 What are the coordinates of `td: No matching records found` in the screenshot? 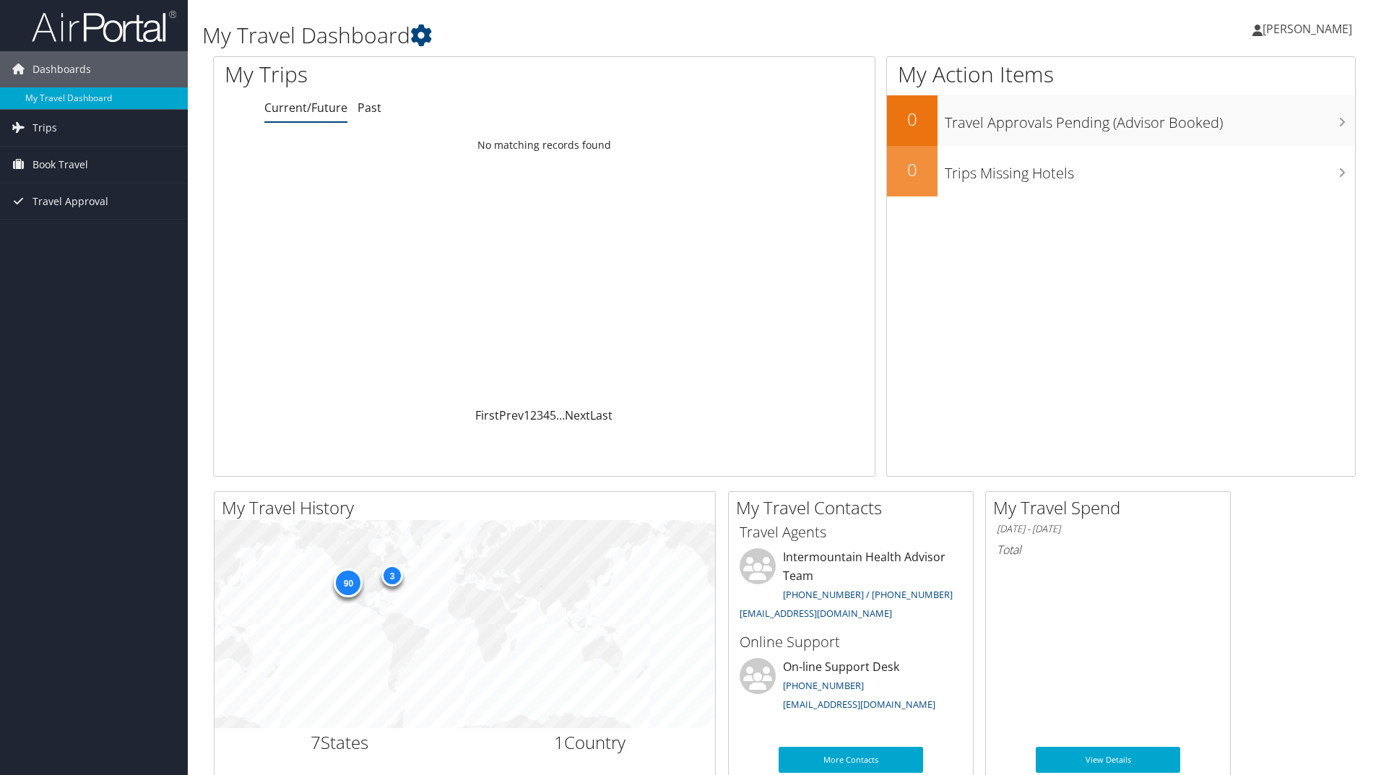 It's located at (544, 145).